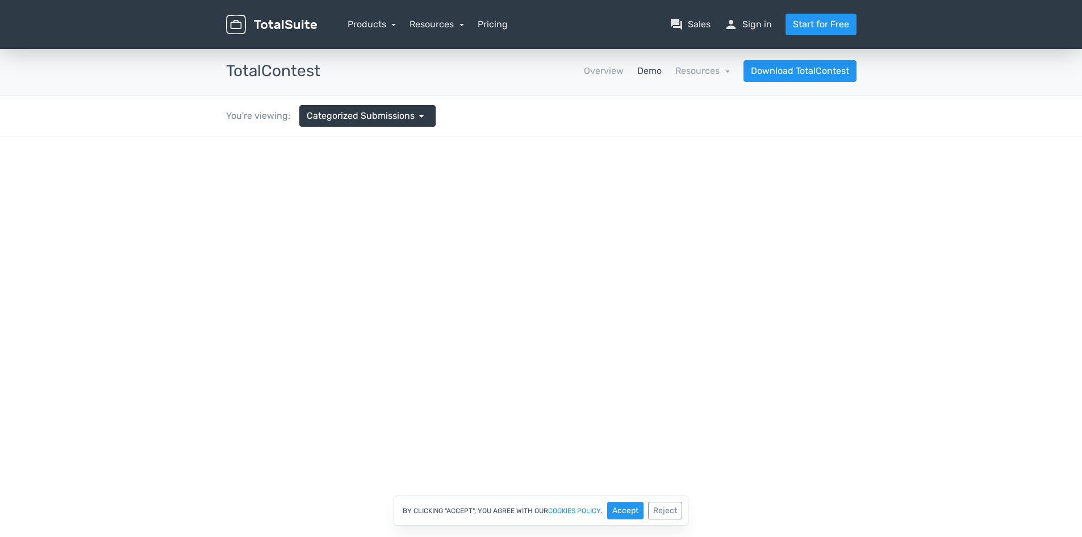 This screenshot has width=1082, height=537. What do you see at coordinates (604, 71) in the screenshot?
I see `a: Overview` at bounding box center [604, 71].